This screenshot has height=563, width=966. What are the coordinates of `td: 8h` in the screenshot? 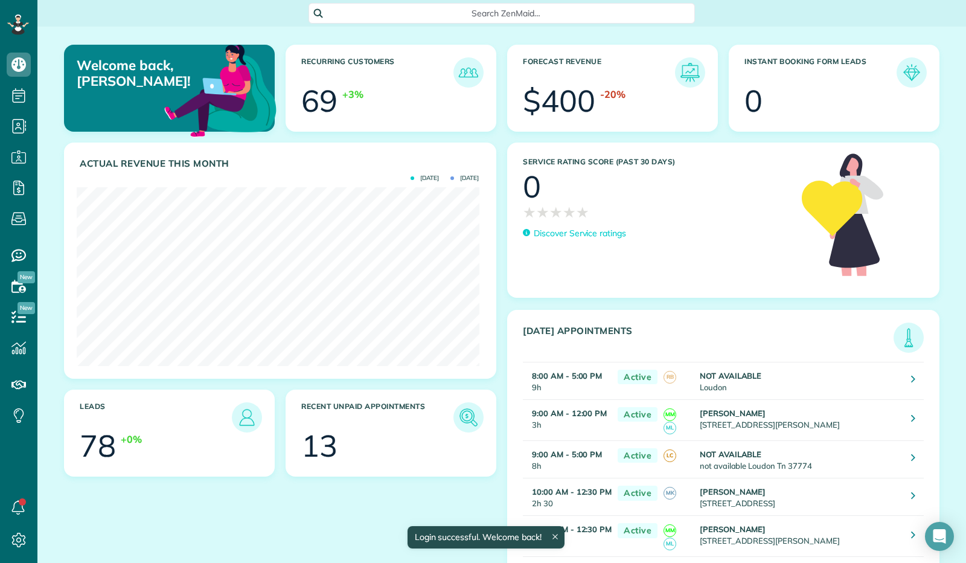 It's located at (567, 459).